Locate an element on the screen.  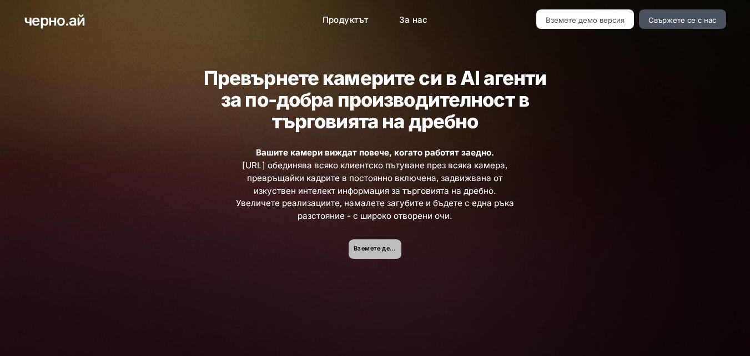
font: Продуктът is located at coordinates (345, 19).